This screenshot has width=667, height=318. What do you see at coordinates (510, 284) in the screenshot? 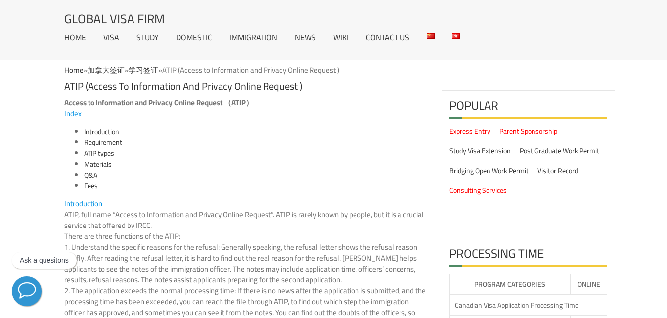
I see `th: Program Categories` at bounding box center [510, 284].